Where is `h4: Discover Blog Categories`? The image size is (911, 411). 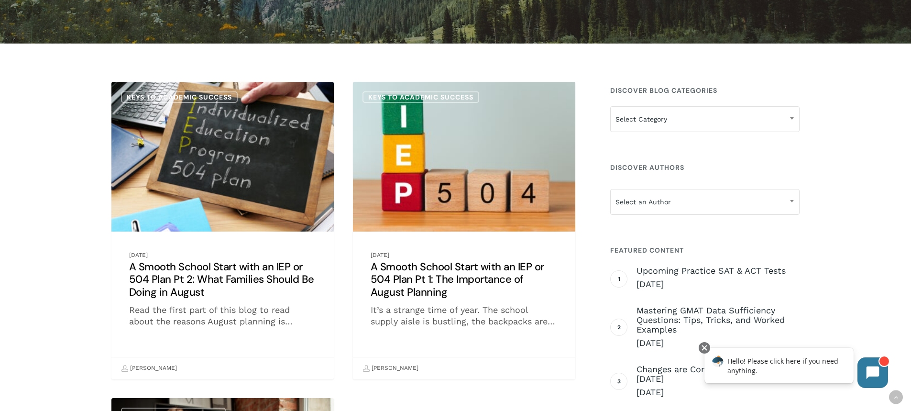 h4: Discover Blog Categories is located at coordinates (705, 90).